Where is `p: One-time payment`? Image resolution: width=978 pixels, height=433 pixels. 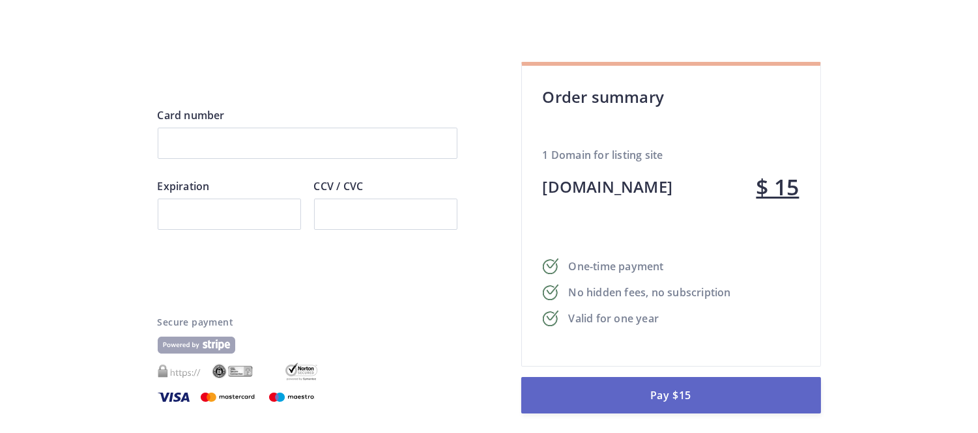 p: One-time payment is located at coordinates (616, 266).